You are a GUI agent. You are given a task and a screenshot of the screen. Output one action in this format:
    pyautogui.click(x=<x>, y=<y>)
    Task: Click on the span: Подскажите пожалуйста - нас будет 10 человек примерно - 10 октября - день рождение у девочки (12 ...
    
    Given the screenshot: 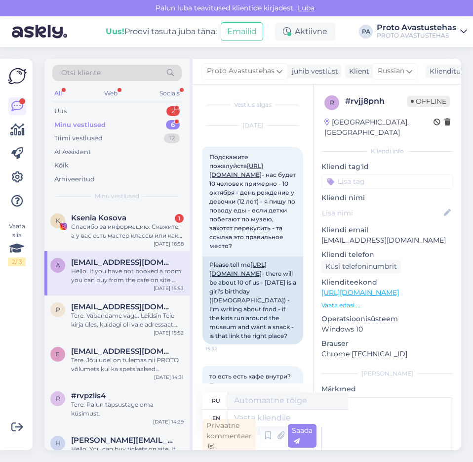 What is the action you would take?
    pyautogui.click(x=253, y=201)
    